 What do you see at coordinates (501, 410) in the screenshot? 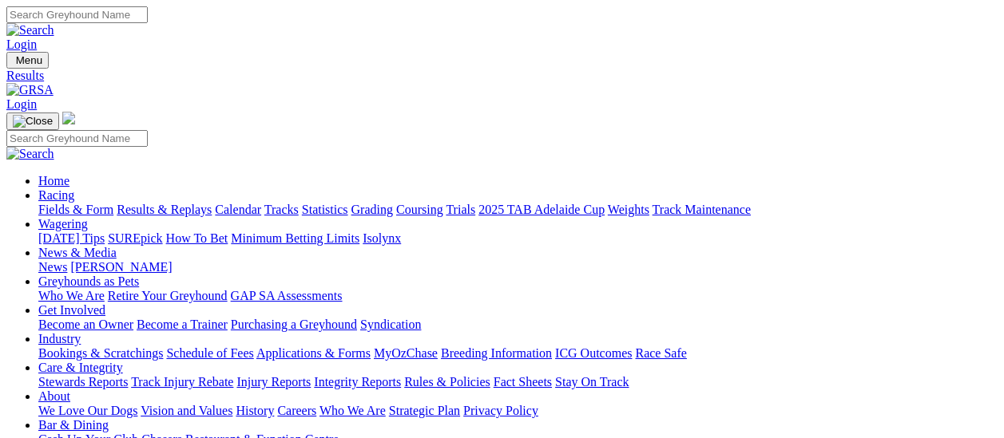
I see `a: Privacy Policy` at bounding box center [501, 410].